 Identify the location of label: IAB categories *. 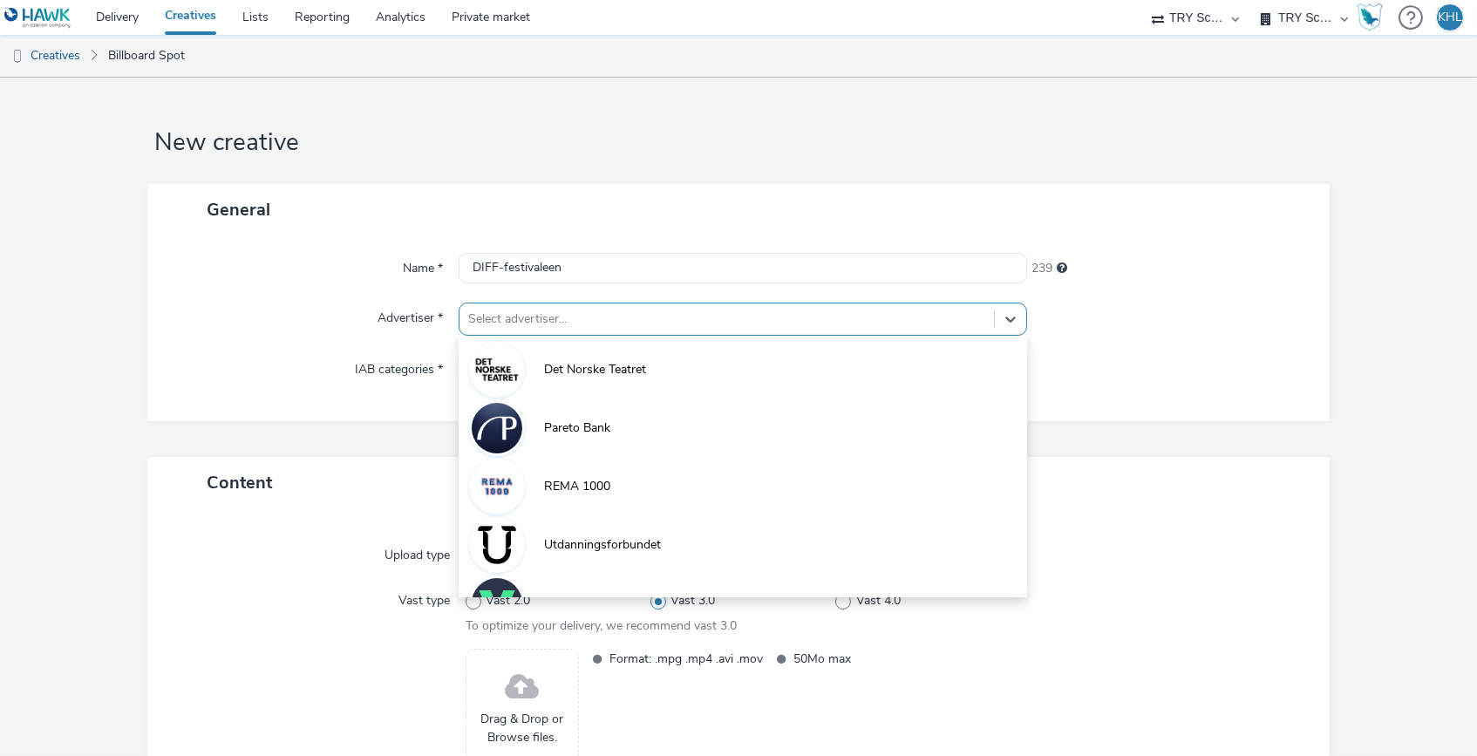
(398, 366).